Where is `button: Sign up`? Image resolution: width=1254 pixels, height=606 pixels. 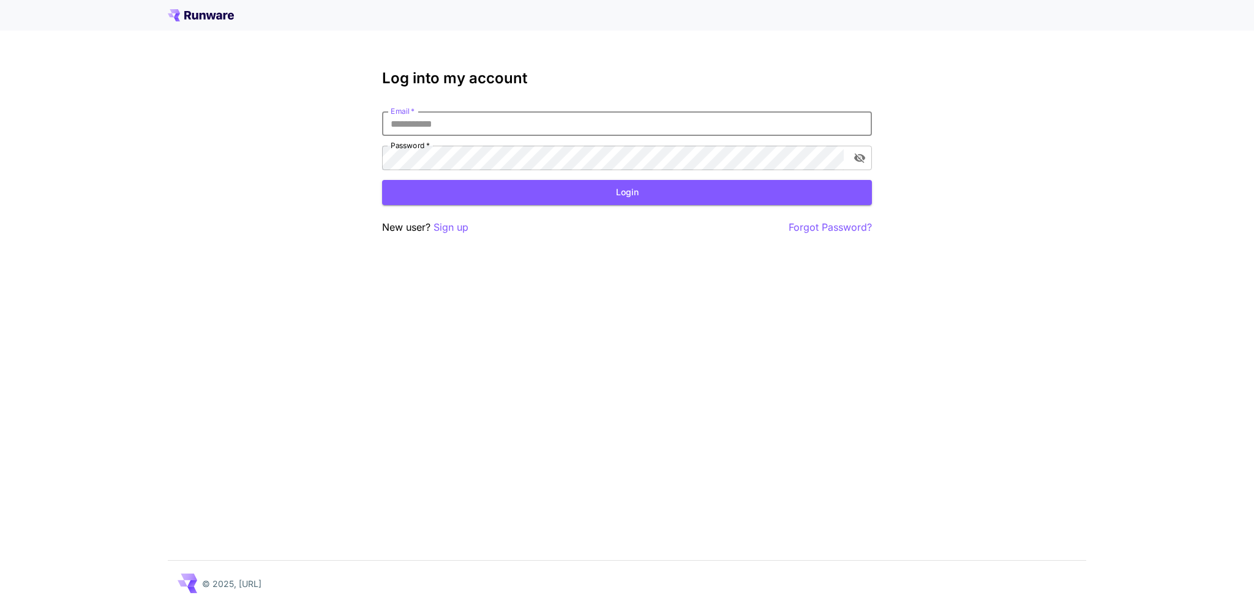
button: Sign up is located at coordinates (451, 227).